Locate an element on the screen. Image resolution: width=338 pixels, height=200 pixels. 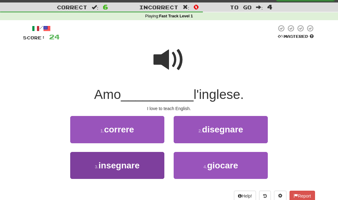
button: 3.insegnare is located at coordinates (117, 166).